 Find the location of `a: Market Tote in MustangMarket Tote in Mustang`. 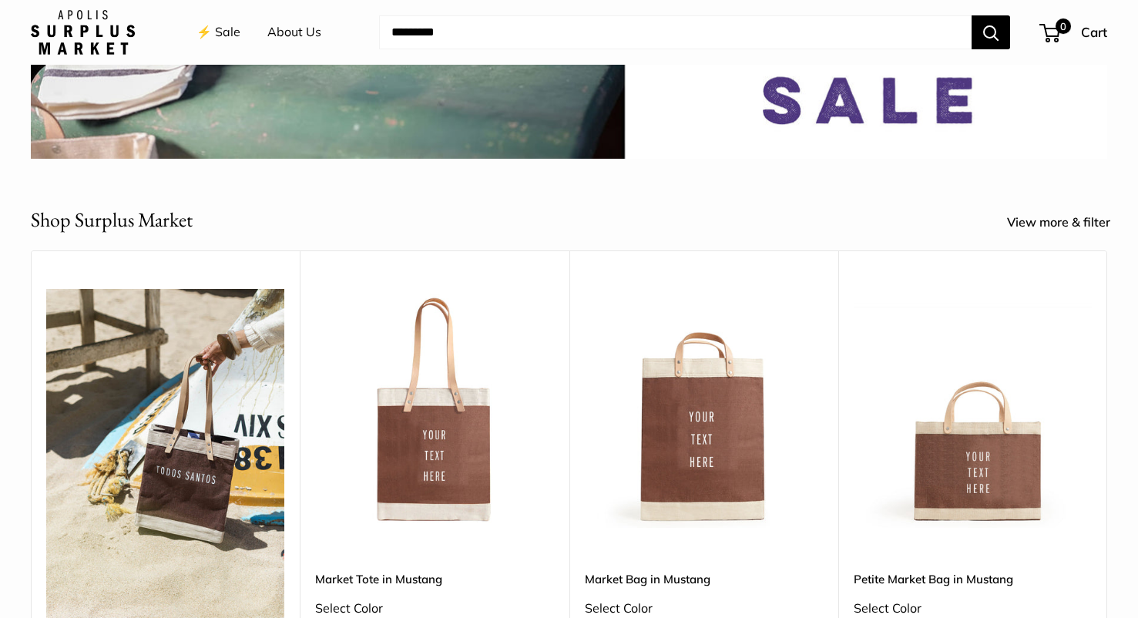

a: Market Tote in MustangMarket Tote in Mustang is located at coordinates (434, 408).